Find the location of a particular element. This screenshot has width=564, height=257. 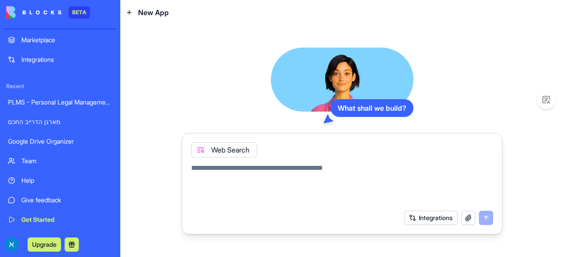

button: Integrations is located at coordinates (431, 218).